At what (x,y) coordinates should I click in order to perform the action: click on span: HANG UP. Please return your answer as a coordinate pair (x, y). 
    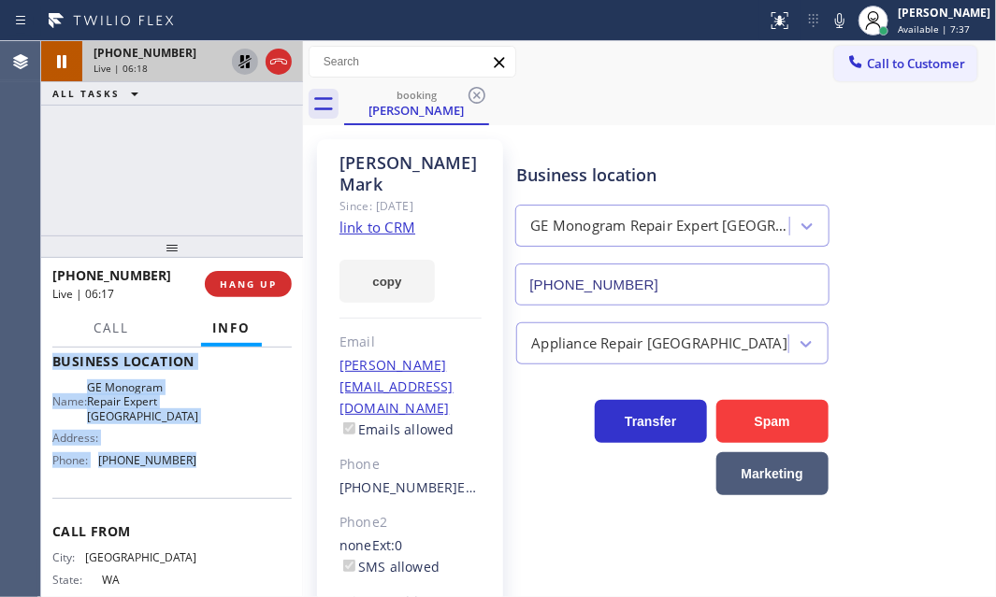
    Looking at the image, I should click on (248, 284).